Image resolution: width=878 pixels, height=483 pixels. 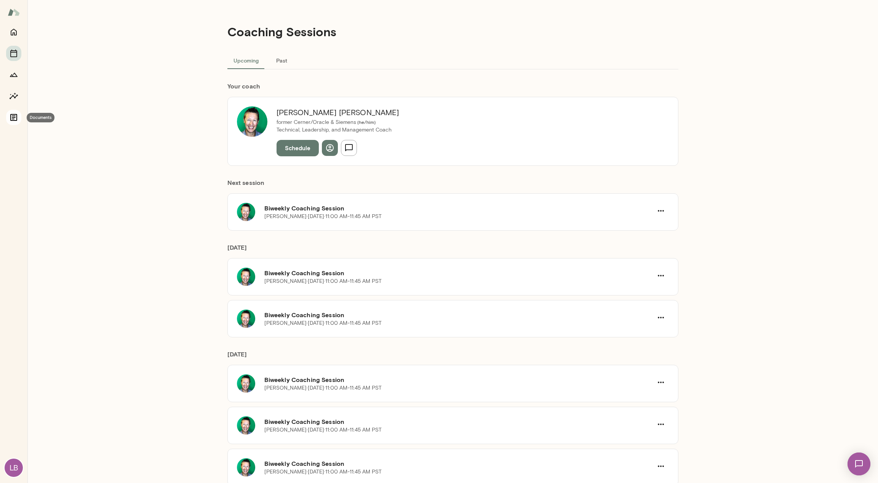 I want to click on button: Growth Plan, so click(x=14, y=75).